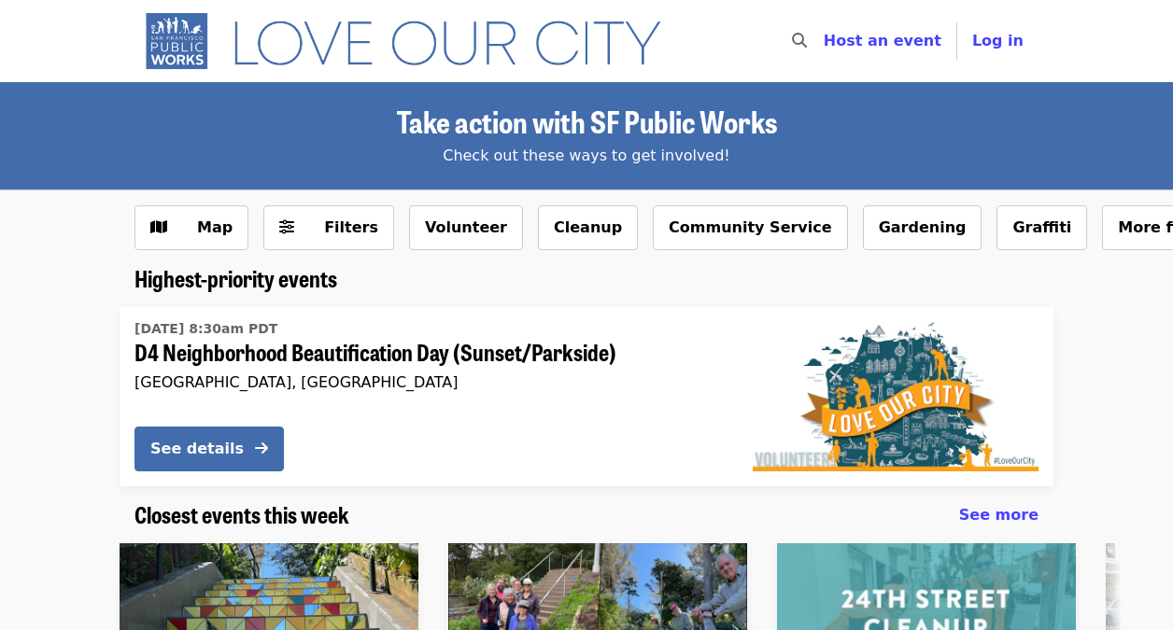 Image resolution: width=1173 pixels, height=630 pixels. I want to click on a: Host an event, so click(882, 40).